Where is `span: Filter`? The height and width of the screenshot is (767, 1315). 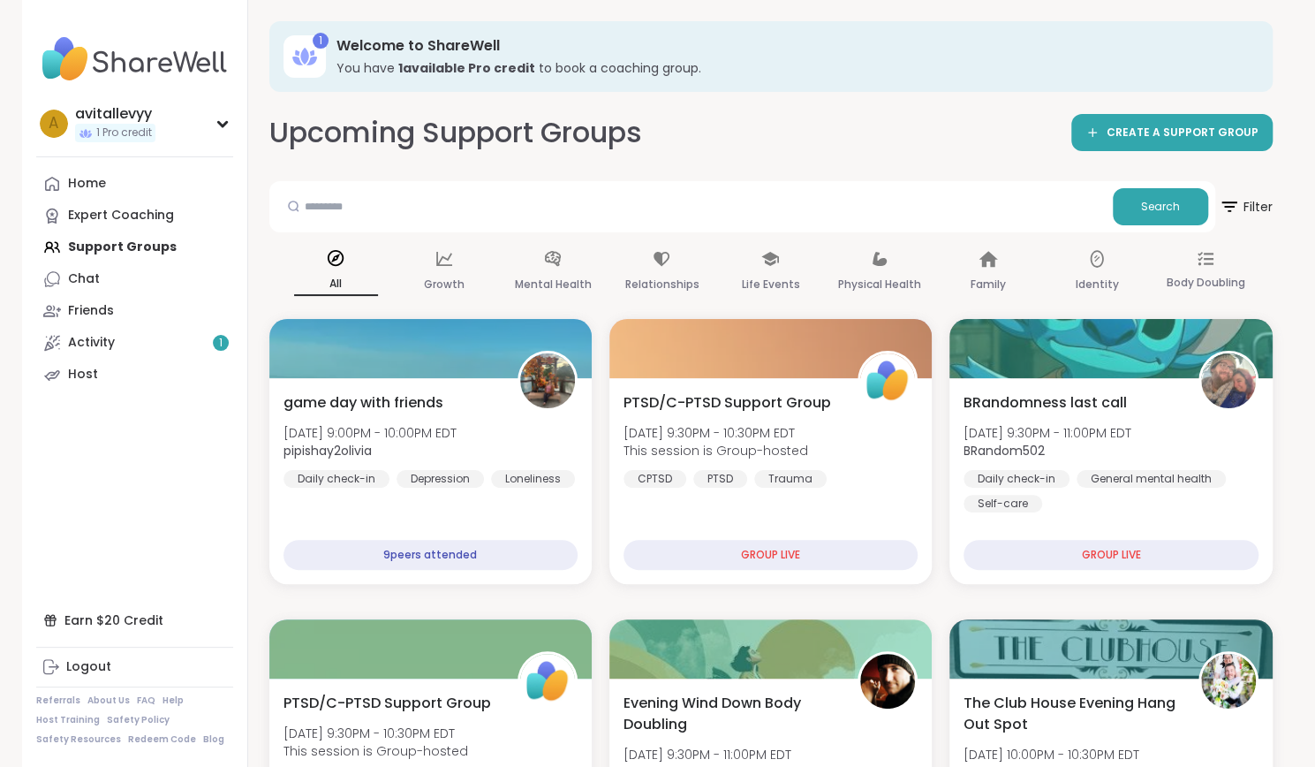
span: Filter is located at coordinates (1246, 207).